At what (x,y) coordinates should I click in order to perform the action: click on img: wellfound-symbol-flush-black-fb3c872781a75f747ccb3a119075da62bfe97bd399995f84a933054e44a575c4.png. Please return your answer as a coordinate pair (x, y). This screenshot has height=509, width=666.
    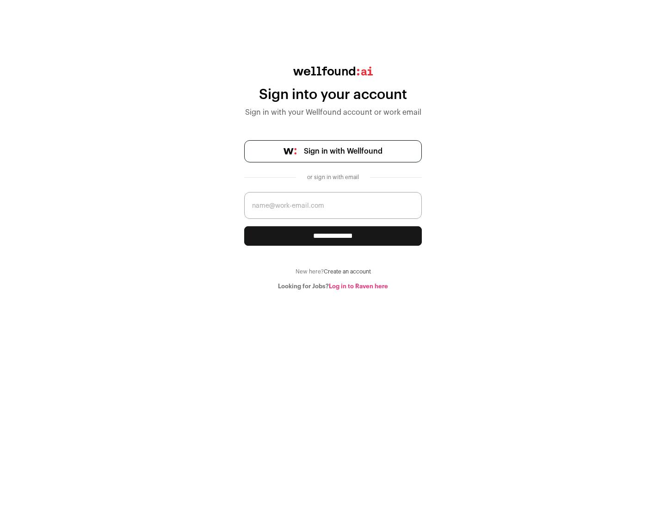
    Looking at the image, I should click on (290, 151).